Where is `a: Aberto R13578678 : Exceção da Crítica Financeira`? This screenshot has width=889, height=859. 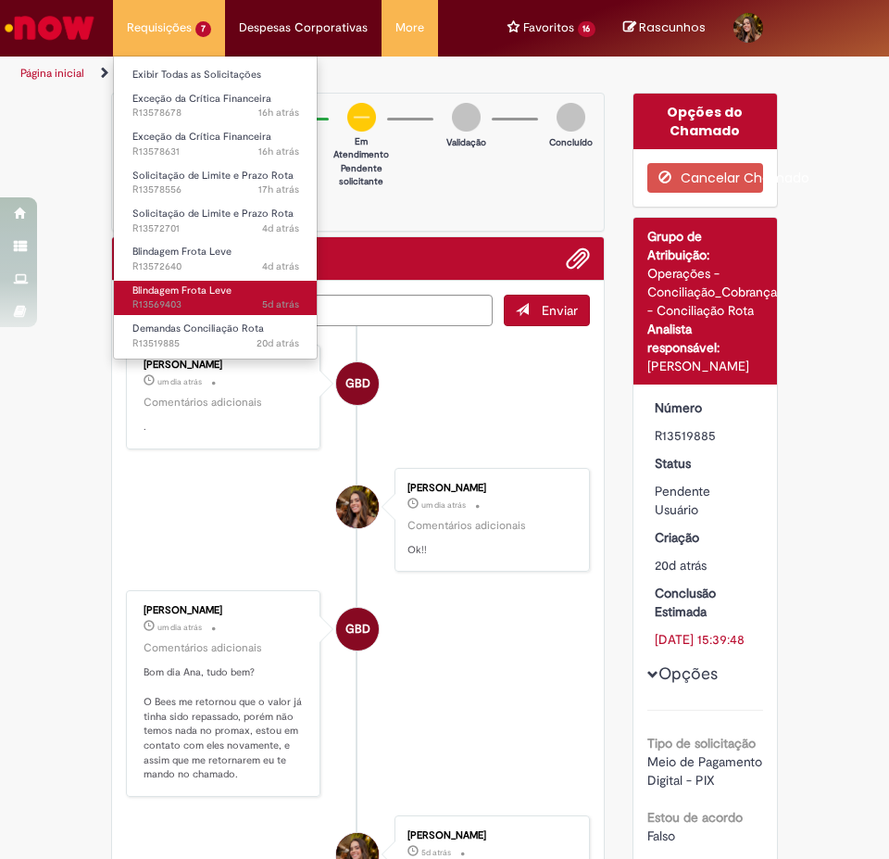 a: Aberto R13578678 : Exceção da Crítica Financeira is located at coordinates (216, 106).